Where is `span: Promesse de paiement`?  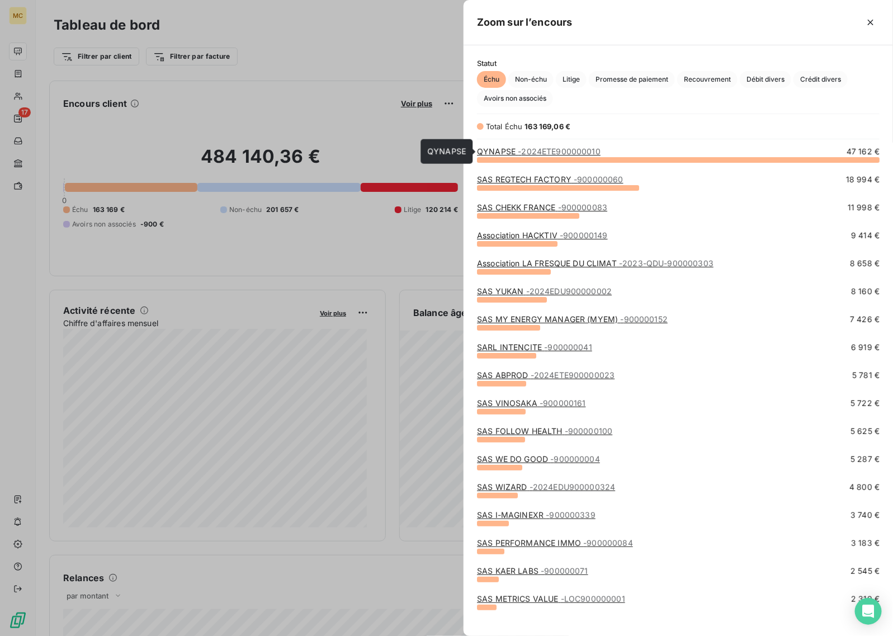
span: Promesse de paiement is located at coordinates (632, 79).